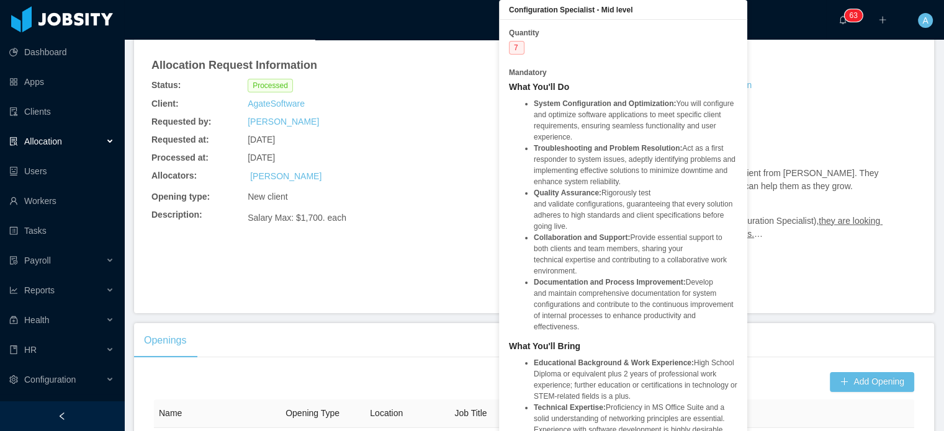 The width and height of the screenshot is (944, 431). Describe the element at coordinates (276, 104) in the screenshot. I see `a: AgateSoftware` at that location.